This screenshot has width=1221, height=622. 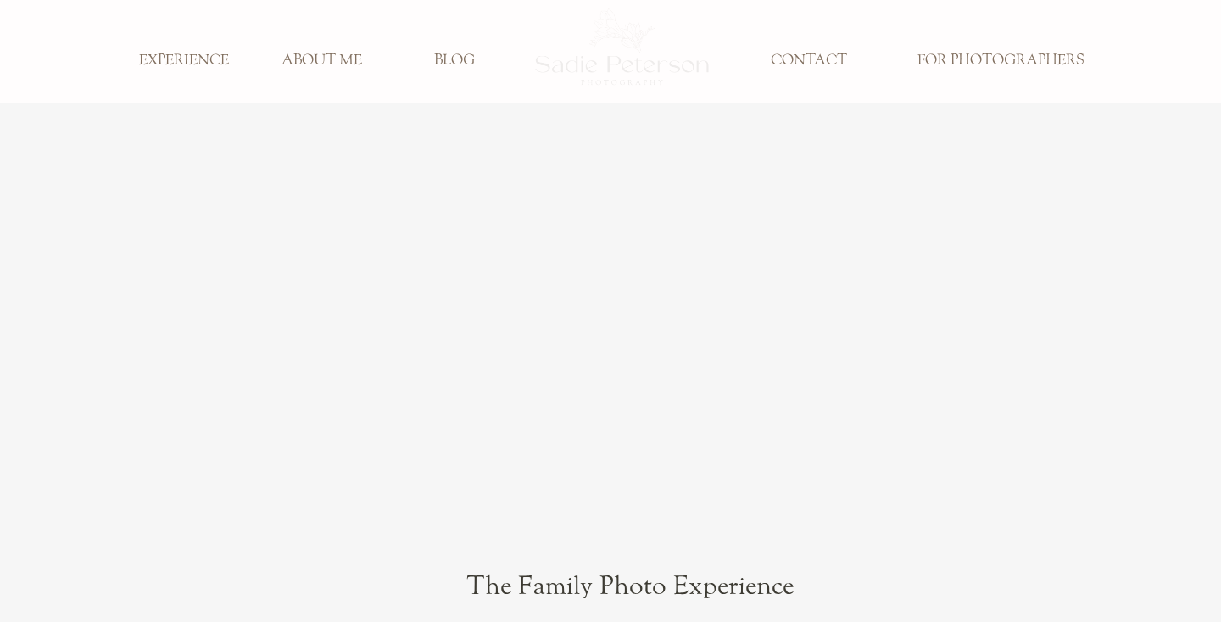 I want to click on h3: CONTACT, so click(x=809, y=61).